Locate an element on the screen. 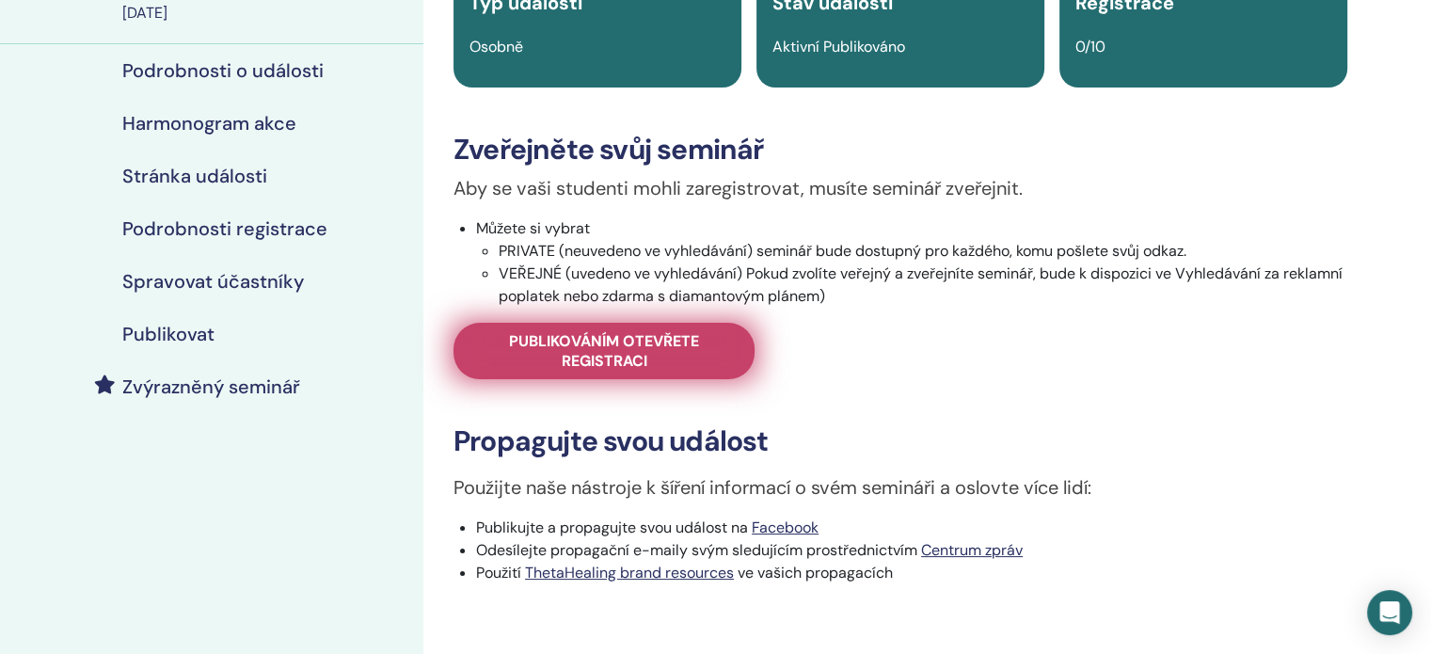 This screenshot has width=1431, height=654. li: VEŘEJNÉ (uvedeno ve vyhledávání) Pokud zvolíte veřejný a zveřejníte seminář, bude k dispozici ve ... is located at coordinates (923, 285).